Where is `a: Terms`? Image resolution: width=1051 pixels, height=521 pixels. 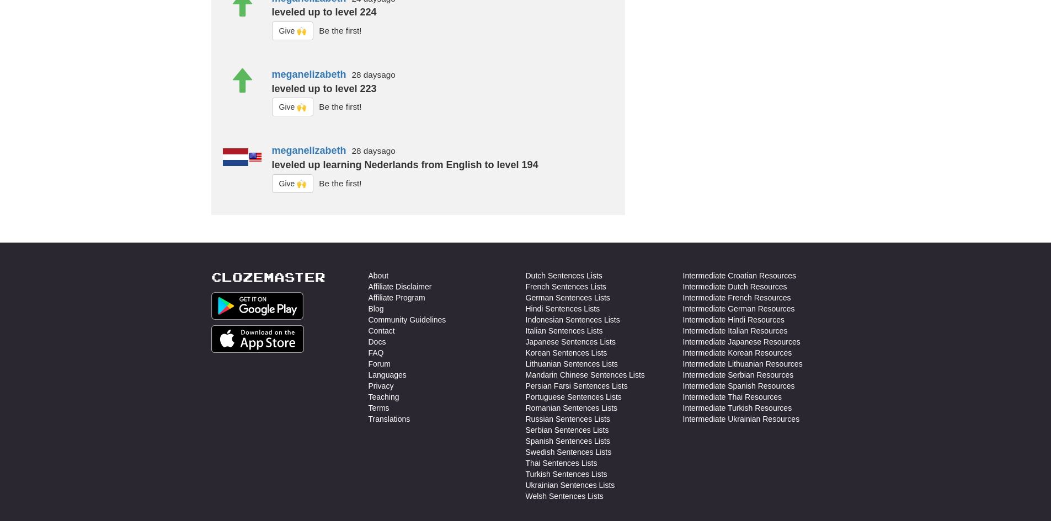 a: Terms is located at coordinates (379, 408).